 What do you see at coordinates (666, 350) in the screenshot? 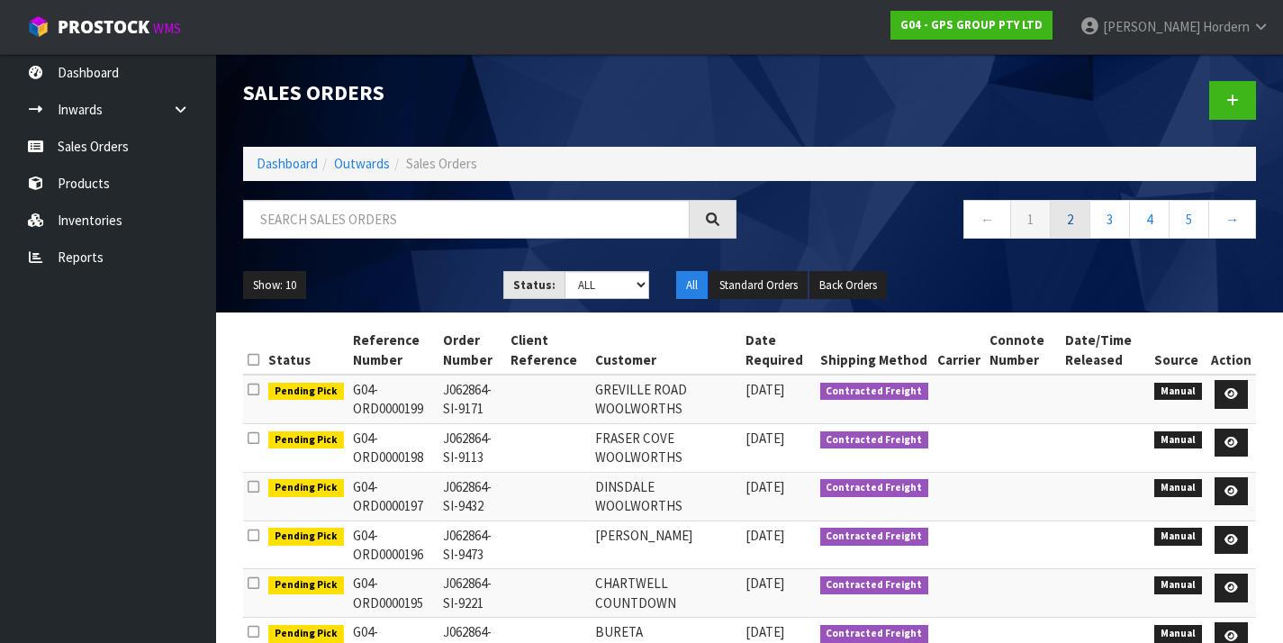
I see `th: Customer` at bounding box center [666, 350].